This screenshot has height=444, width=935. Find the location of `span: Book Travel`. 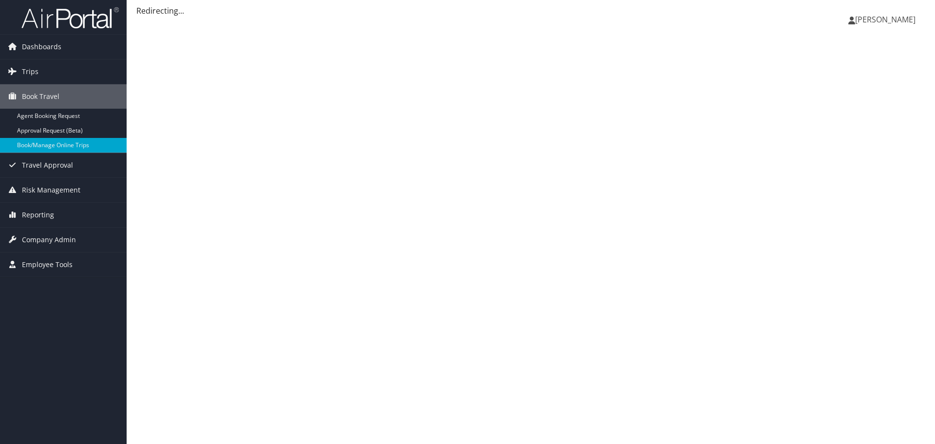

span: Book Travel is located at coordinates (40, 96).